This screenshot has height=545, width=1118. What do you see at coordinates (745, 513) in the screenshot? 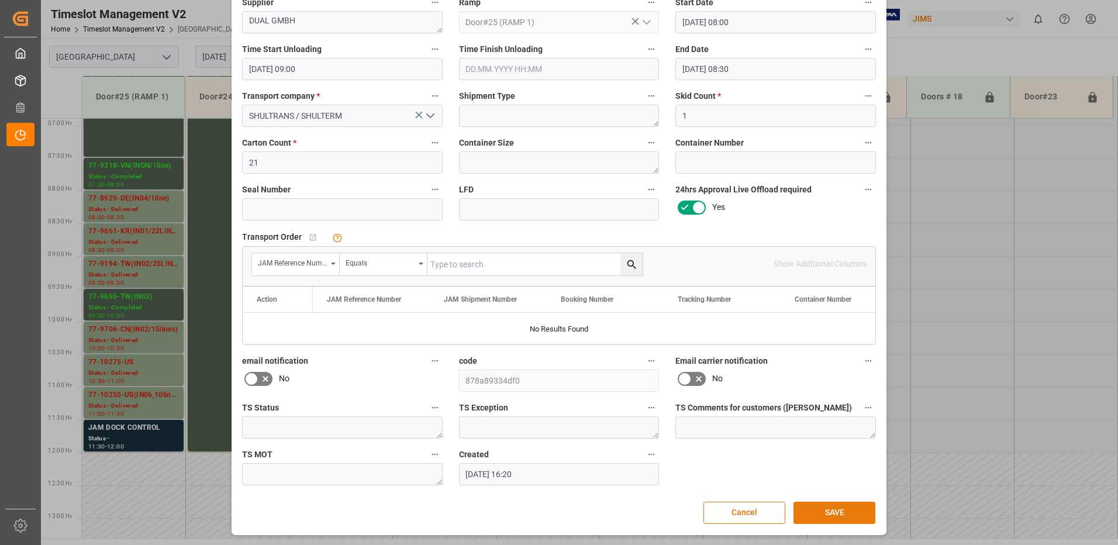
I see `button: Cancel` at bounding box center [745, 513].